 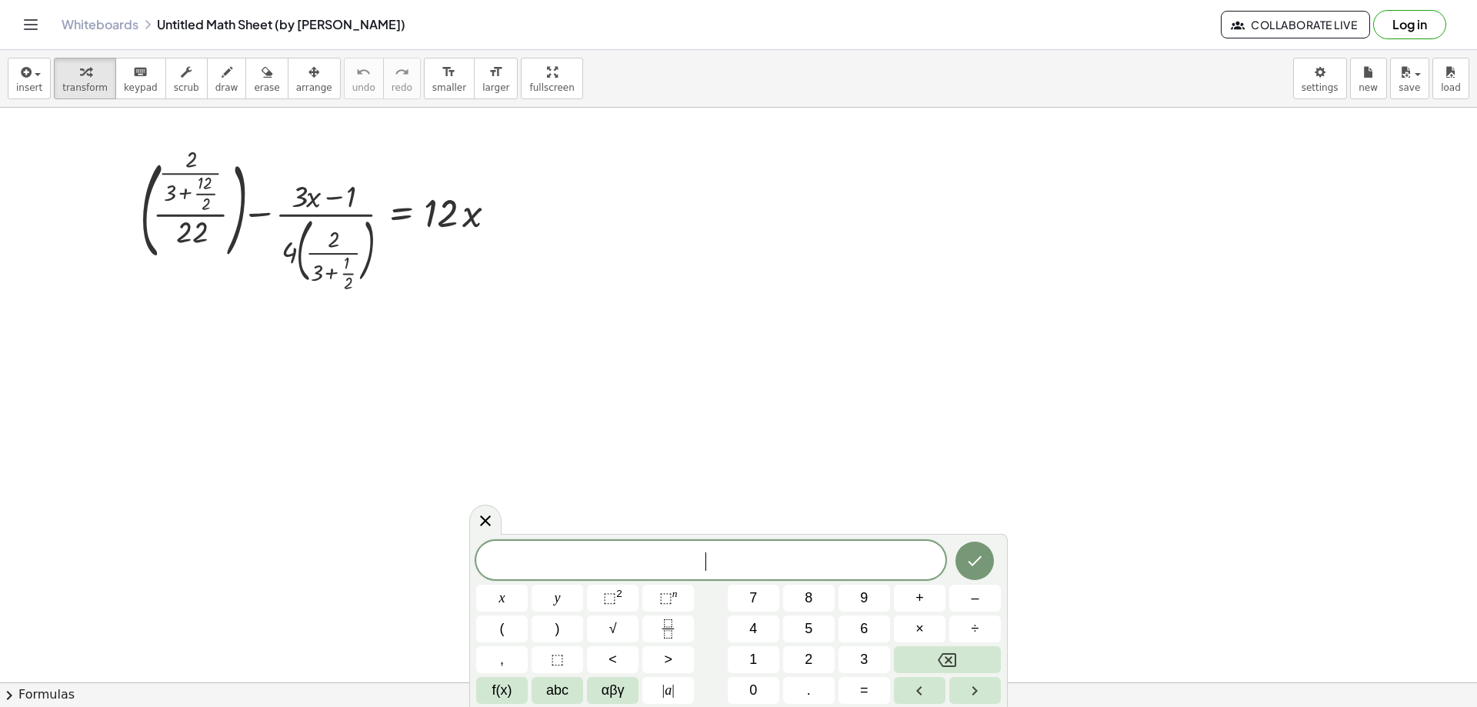 I want to click on button: 7, so click(x=753, y=598).